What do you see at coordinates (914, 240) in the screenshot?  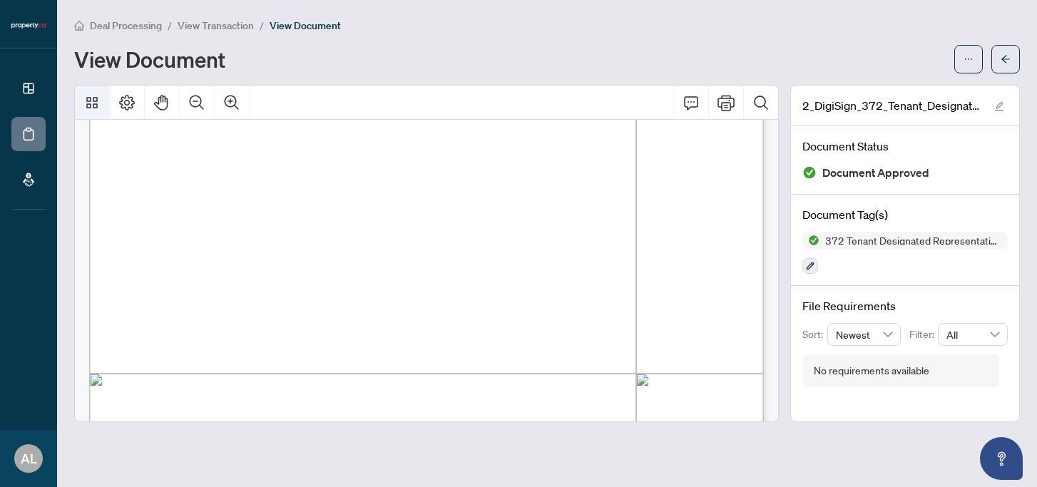 I see `span: 372 Tenant Designated Representation Agreement with Company Schedule A` at bounding box center [914, 240].